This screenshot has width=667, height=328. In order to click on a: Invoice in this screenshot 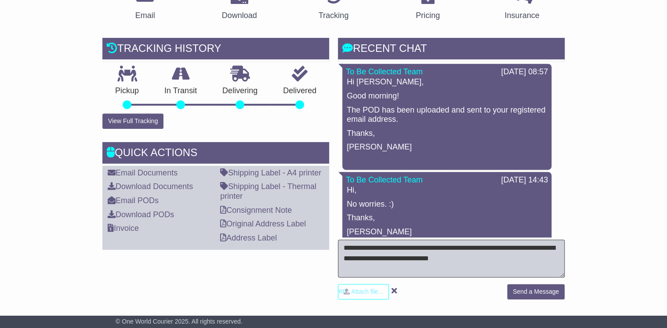, I will do `click(123, 228)`.